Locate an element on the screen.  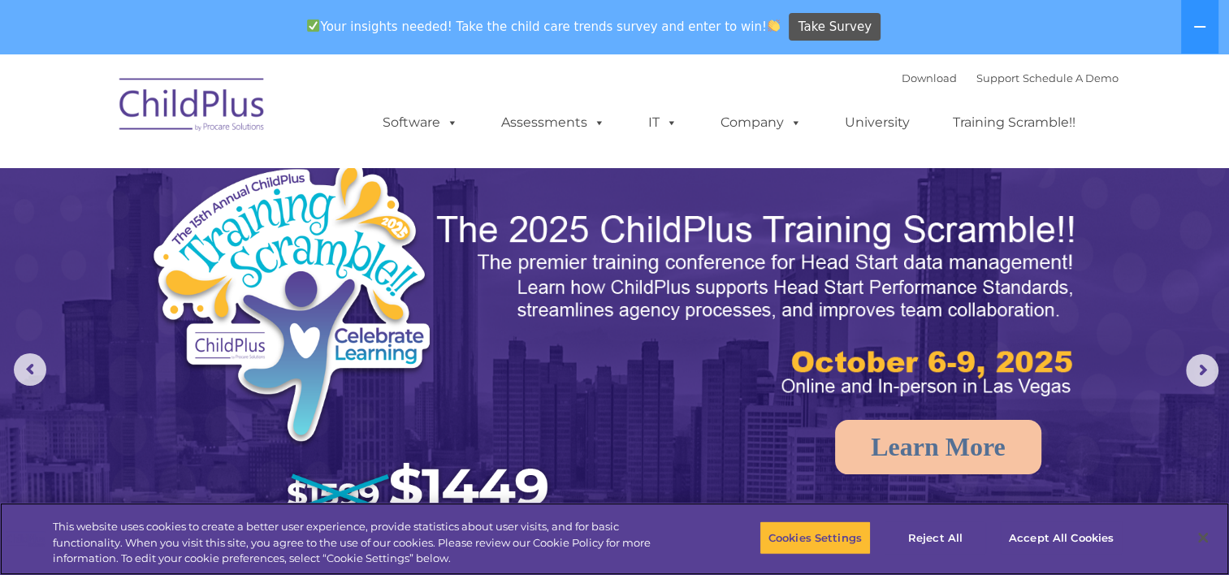
a: Software is located at coordinates (420, 123).